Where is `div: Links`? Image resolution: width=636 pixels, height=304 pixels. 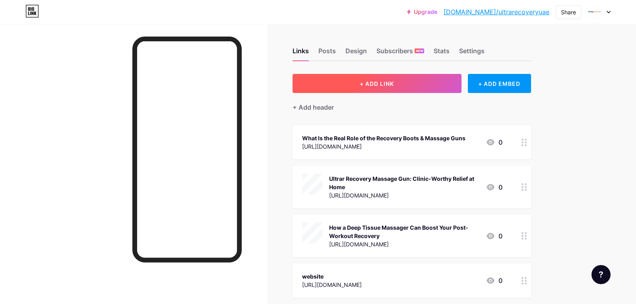 div: Links is located at coordinates (300, 53).